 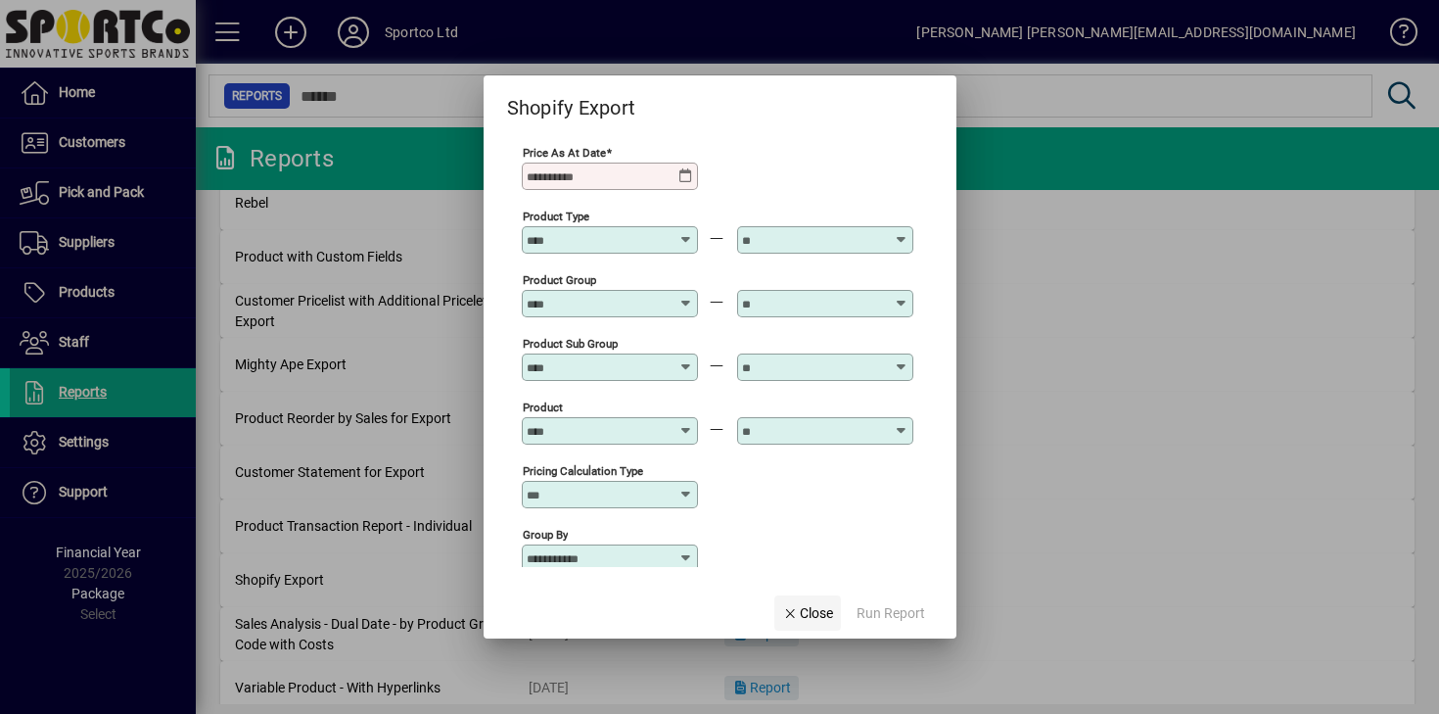 I want to click on h2: Shopify Export, so click(x=572, y=99).